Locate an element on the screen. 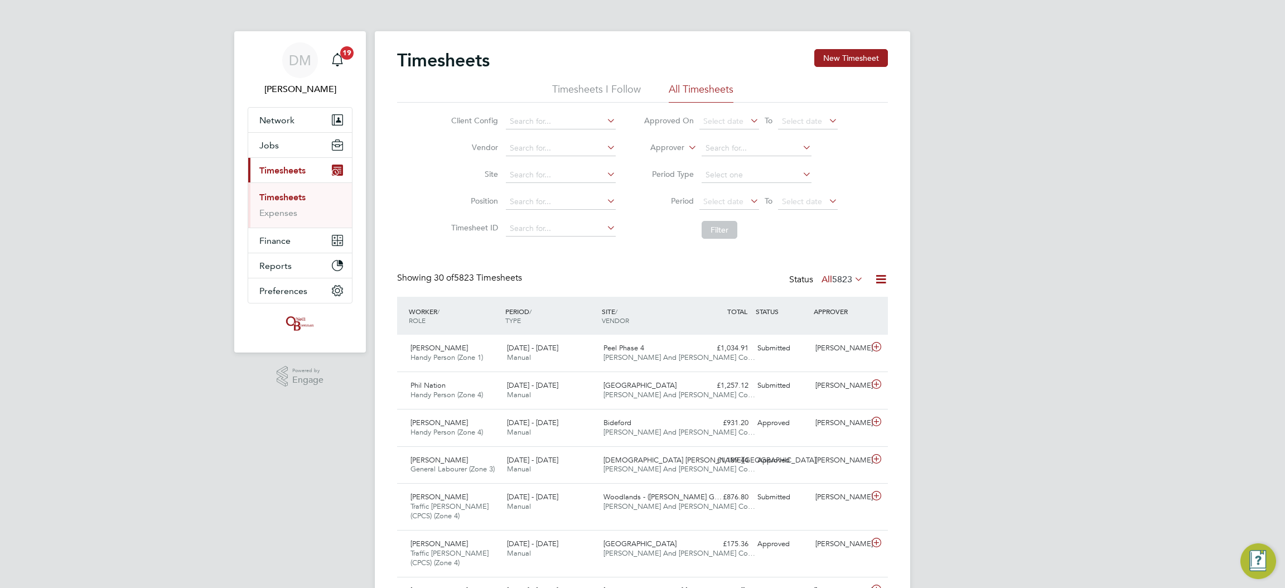  span: TYPE is located at coordinates (513, 320).